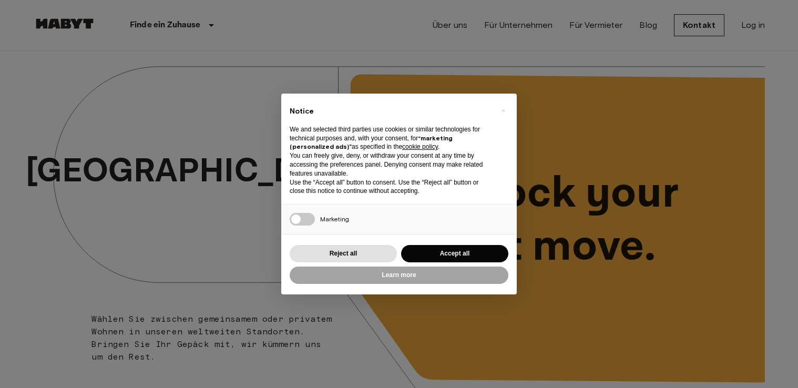 The height and width of the screenshot is (388, 798). What do you see at coordinates (399, 275) in the screenshot?
I see `button: Learn more` at bounding box center [399, 275].